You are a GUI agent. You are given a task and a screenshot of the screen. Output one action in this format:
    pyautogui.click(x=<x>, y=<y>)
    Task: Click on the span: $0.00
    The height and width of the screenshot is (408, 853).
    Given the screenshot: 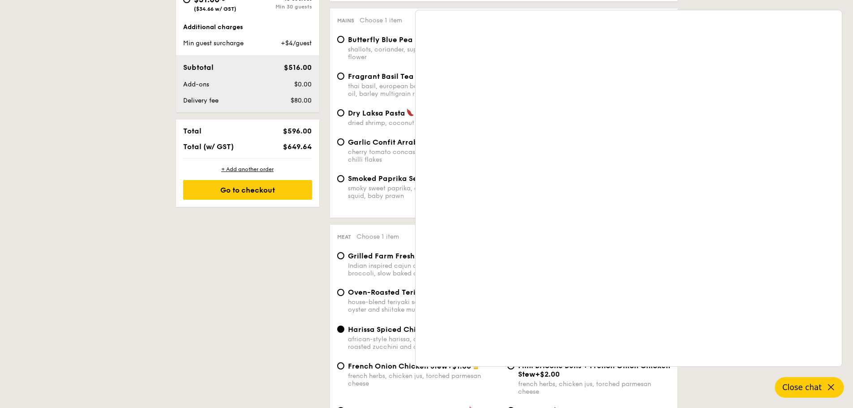 What is the action you would take?
    pyautogui.click(x=303, y=84)
    